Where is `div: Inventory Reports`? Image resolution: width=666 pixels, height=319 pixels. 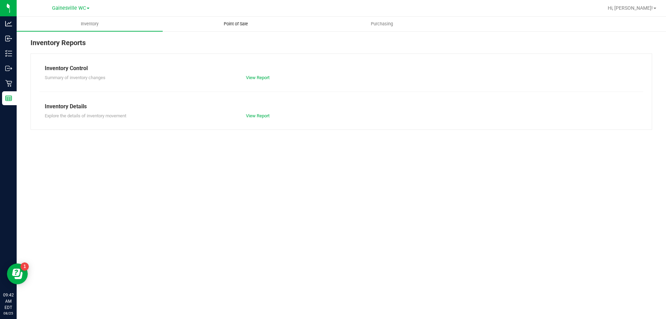
div: Inventory Reports is located at coordinates (341, 45).